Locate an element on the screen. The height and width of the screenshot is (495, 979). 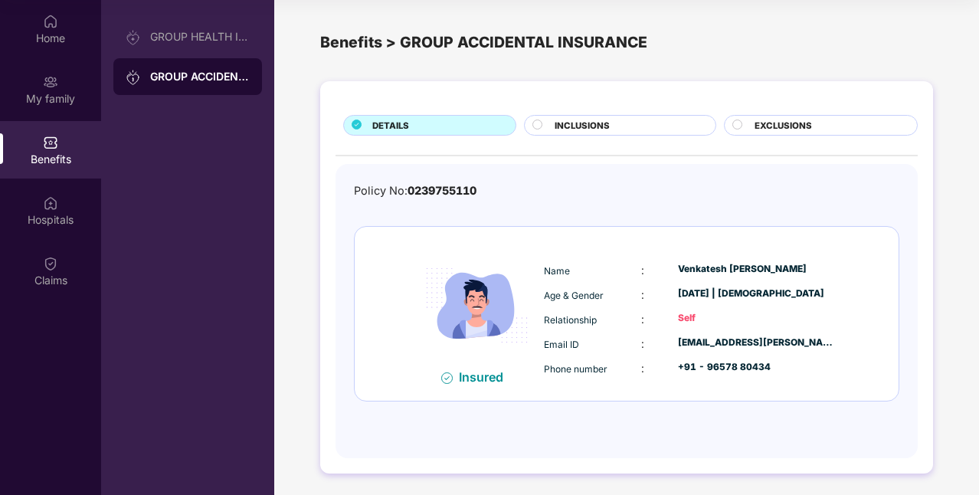
img: icon is located at coordinates (476, 305).